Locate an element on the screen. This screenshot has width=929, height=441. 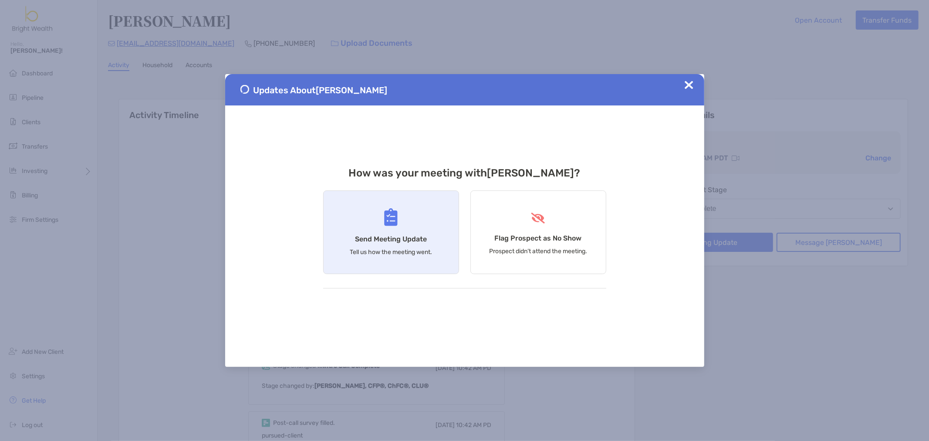
h4: Send Meeting Update is located at coordinates (391, 239).